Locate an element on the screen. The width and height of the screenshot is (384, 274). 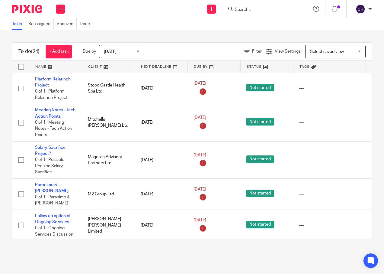
h1: To do is located at coordinates (29, 51).